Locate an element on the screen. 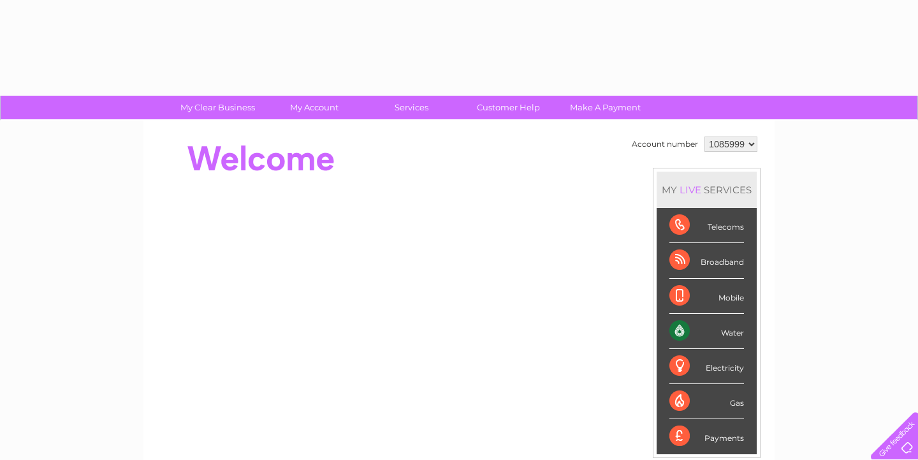  a: My Account is located at coordinates (314, 107).